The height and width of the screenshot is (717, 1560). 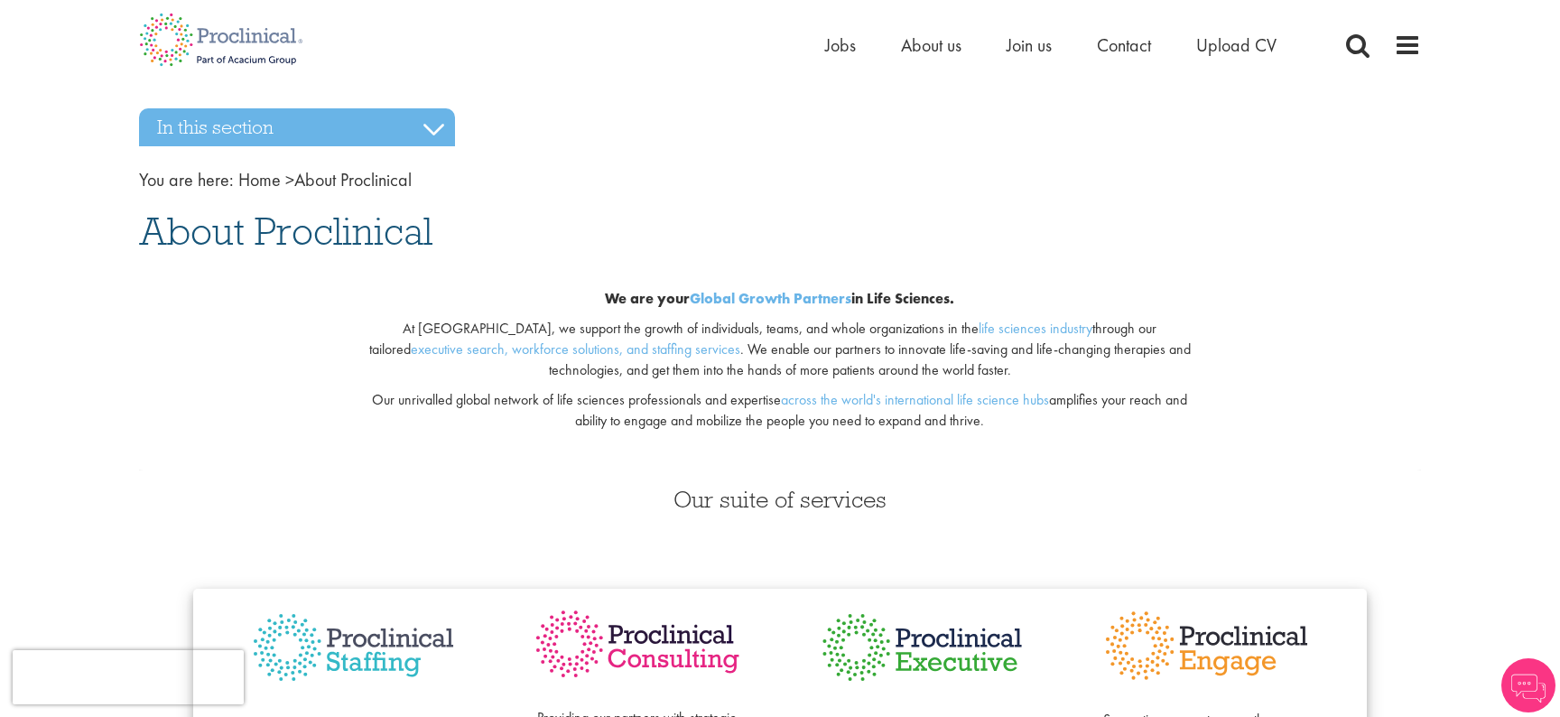 I want to click on h3: Our suite of services, so click(x=780, y=499).